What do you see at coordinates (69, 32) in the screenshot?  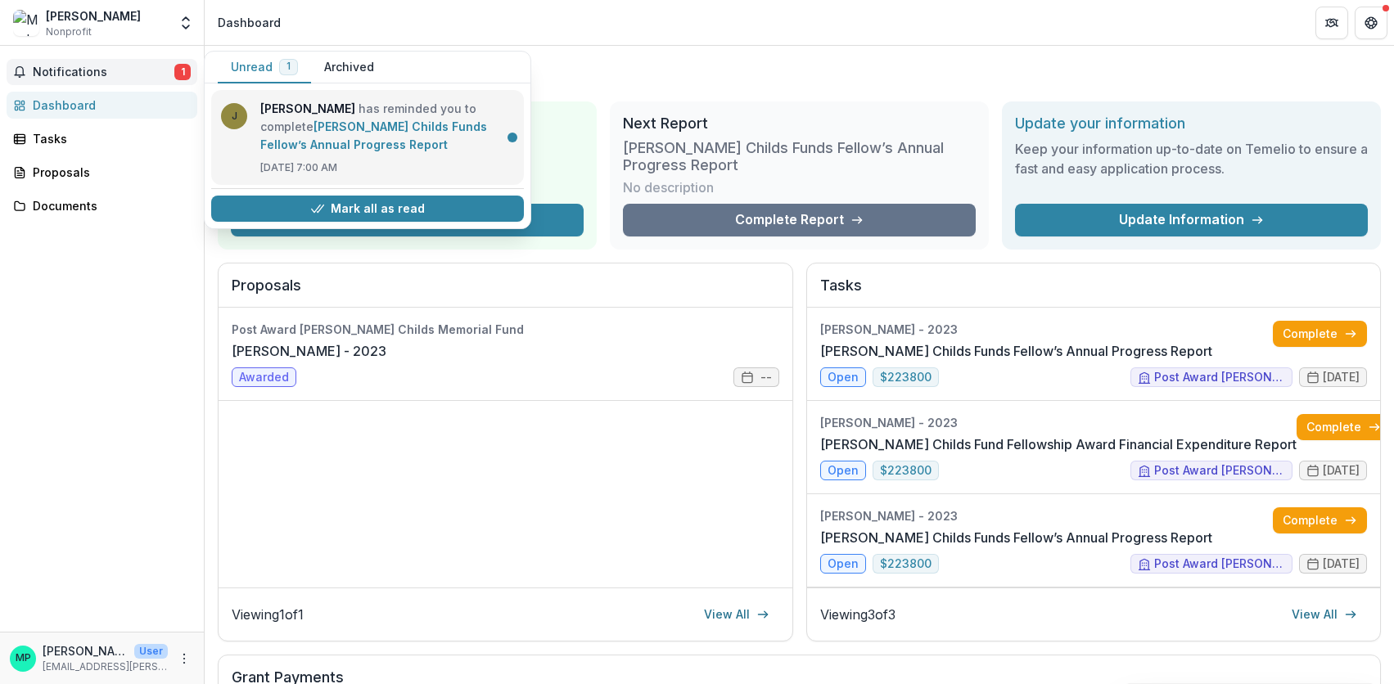 I see `span: Nonprofit` at bounding box center [69, 32].